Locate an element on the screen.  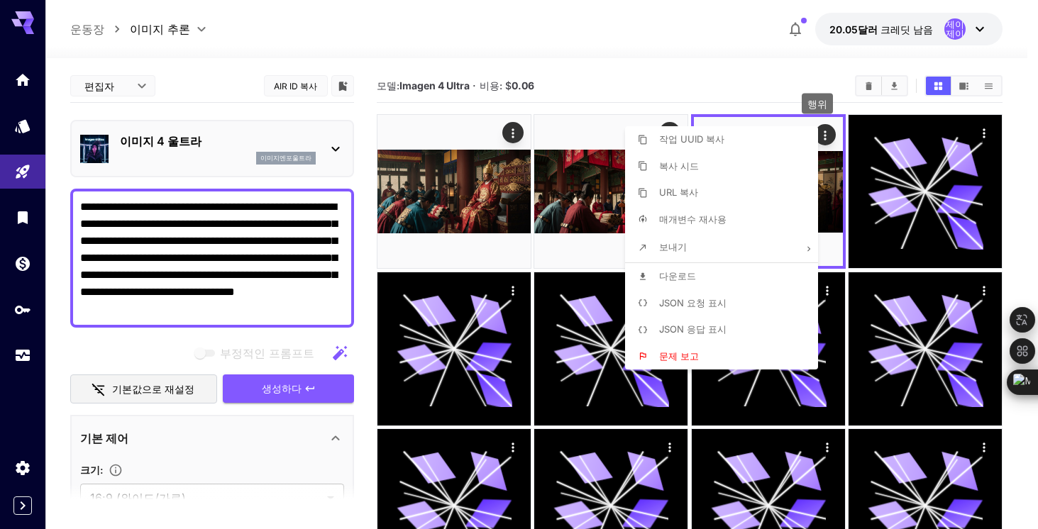
font: 행위 is located at coordinates (818, 104).